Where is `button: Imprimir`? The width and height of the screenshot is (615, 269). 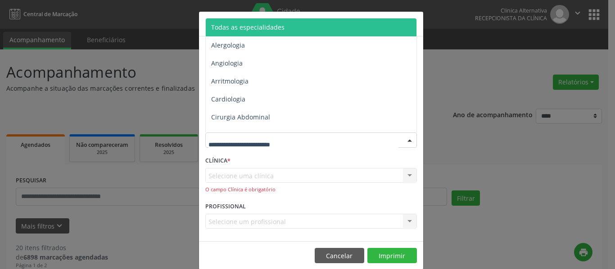
button: Imprimir is located at coordinates (392, 256).